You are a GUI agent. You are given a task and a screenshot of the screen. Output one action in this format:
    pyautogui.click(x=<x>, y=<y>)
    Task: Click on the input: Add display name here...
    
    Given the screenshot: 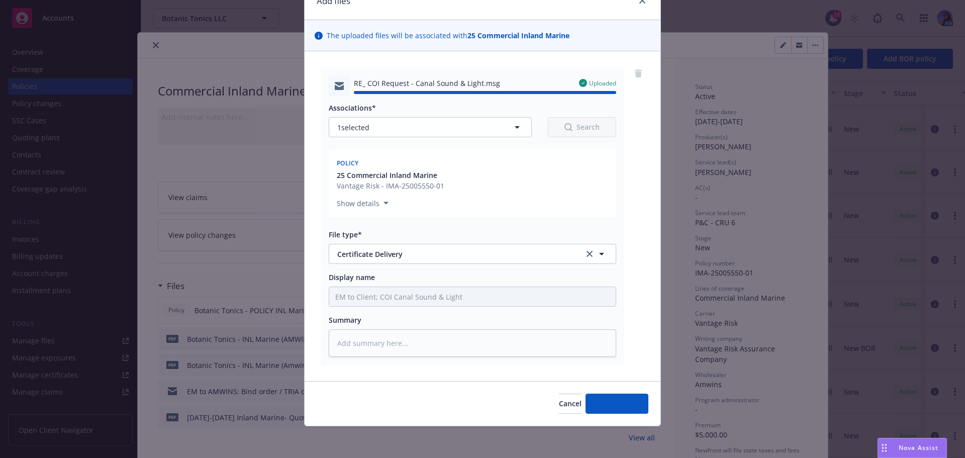 What is the action you would take?
    pyautogui.click(x=472, y=297)
    